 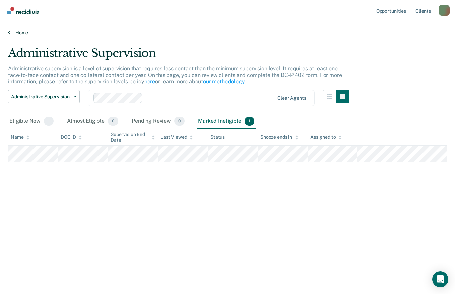 What do you see at coordinates (133, 137) in the screenshot?
I see `div: Supervision End Date` at bounding box center [133, 137].